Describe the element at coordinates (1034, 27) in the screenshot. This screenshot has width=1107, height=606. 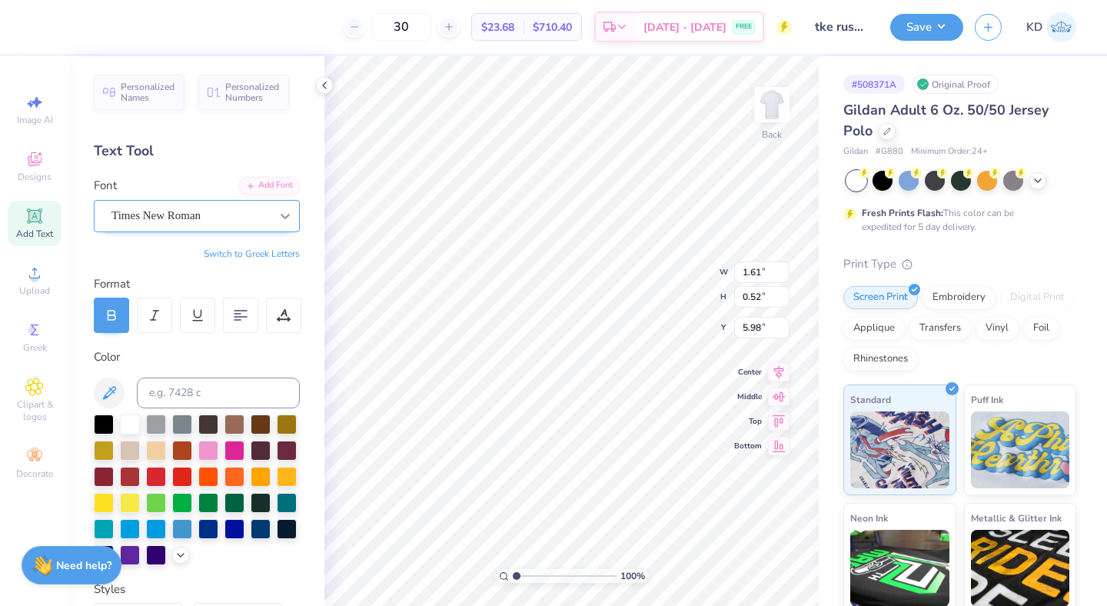
I see `span: KD` at that location.